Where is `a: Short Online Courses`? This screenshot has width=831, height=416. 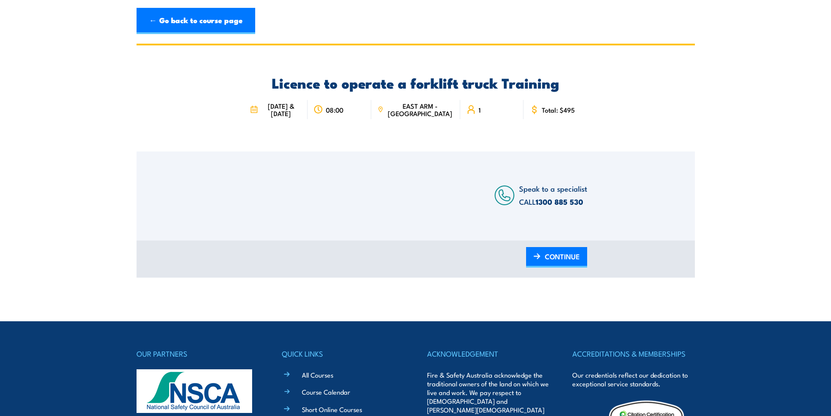 a: Short Online Courses is located at coordinates (332, 409).